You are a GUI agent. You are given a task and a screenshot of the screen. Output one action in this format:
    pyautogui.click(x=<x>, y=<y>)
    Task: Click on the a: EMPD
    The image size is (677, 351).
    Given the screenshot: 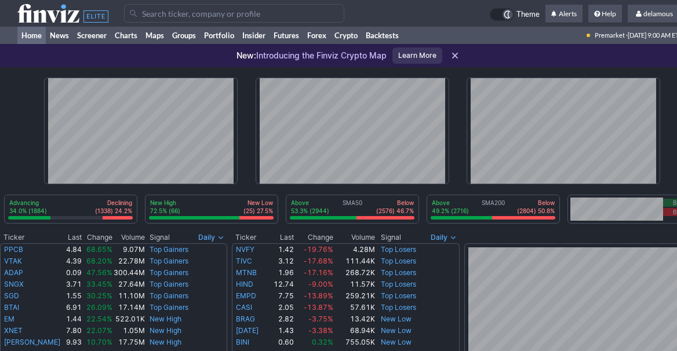 What is the action you would take?
    pyautogui.click(x=246, y=296)
    